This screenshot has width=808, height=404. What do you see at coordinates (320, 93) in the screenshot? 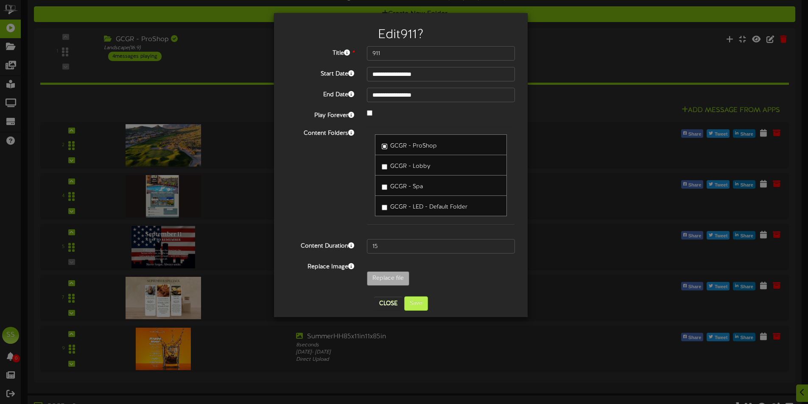
I see `label: End Date` at bounding box center [320, 93].